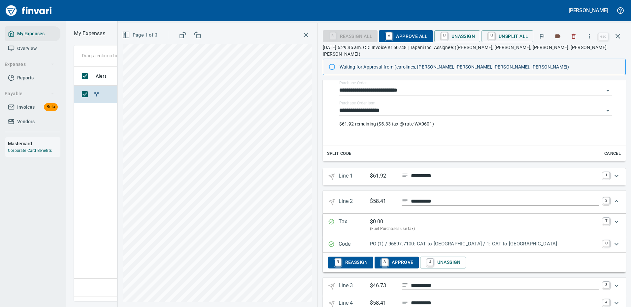 This screenshot has height=307, width=631. What do you see at coordinates (354, 177) in the screenshot?
I see `p: Line 1` at bounding box center [354, 177].